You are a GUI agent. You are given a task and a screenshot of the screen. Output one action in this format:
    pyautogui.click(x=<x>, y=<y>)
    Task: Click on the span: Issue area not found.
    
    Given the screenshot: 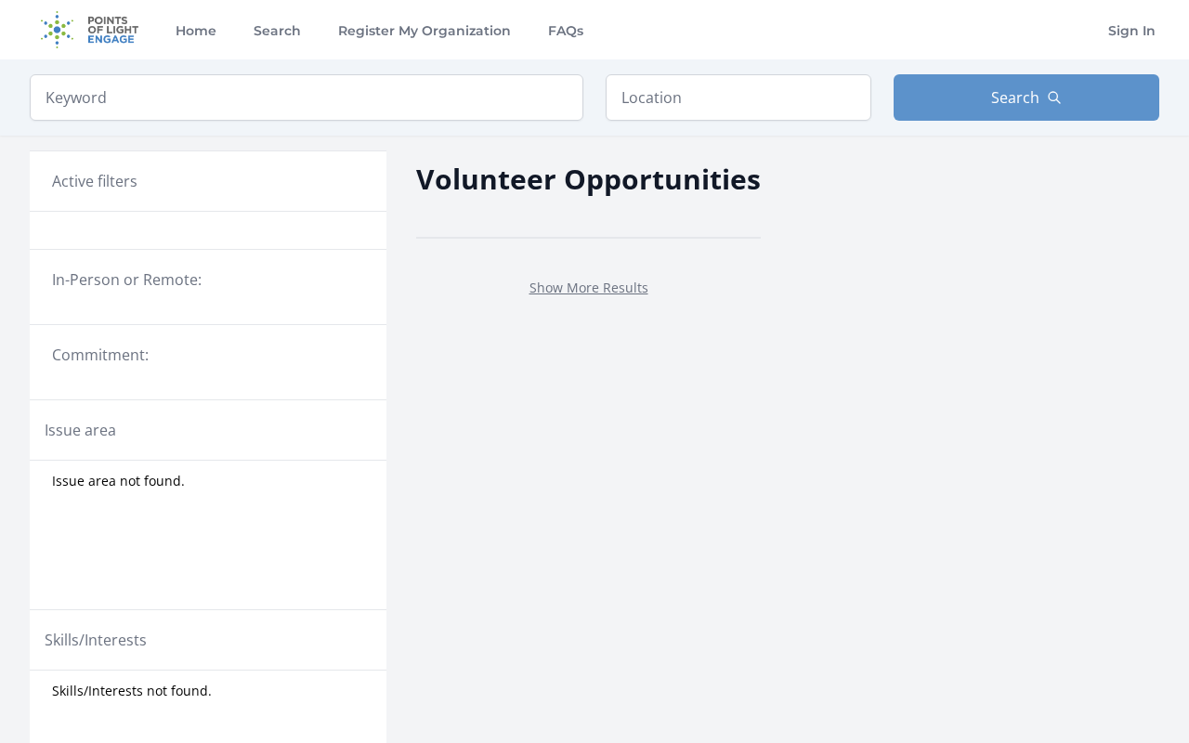 What is the action you would take?
    pyautogui.click(x=118, y=481)
    